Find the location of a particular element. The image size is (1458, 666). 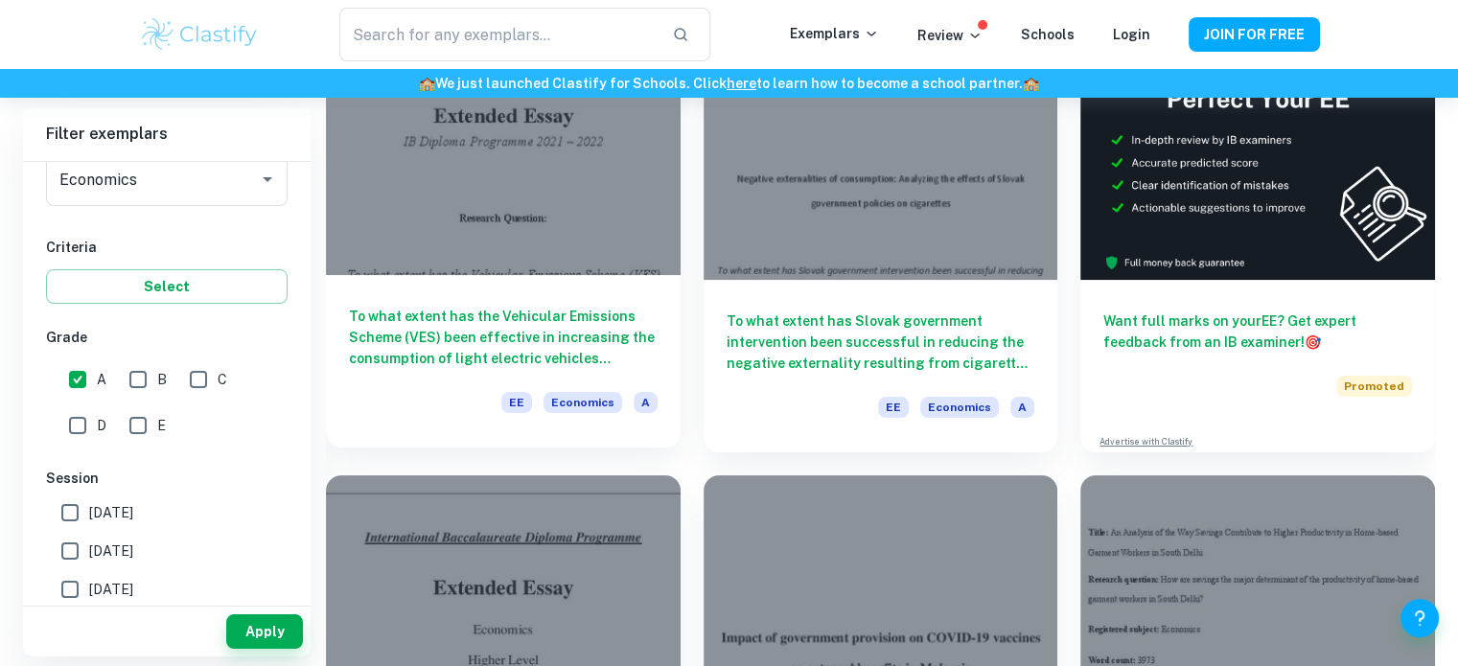

p: Review is located at coordinates (950, 35).